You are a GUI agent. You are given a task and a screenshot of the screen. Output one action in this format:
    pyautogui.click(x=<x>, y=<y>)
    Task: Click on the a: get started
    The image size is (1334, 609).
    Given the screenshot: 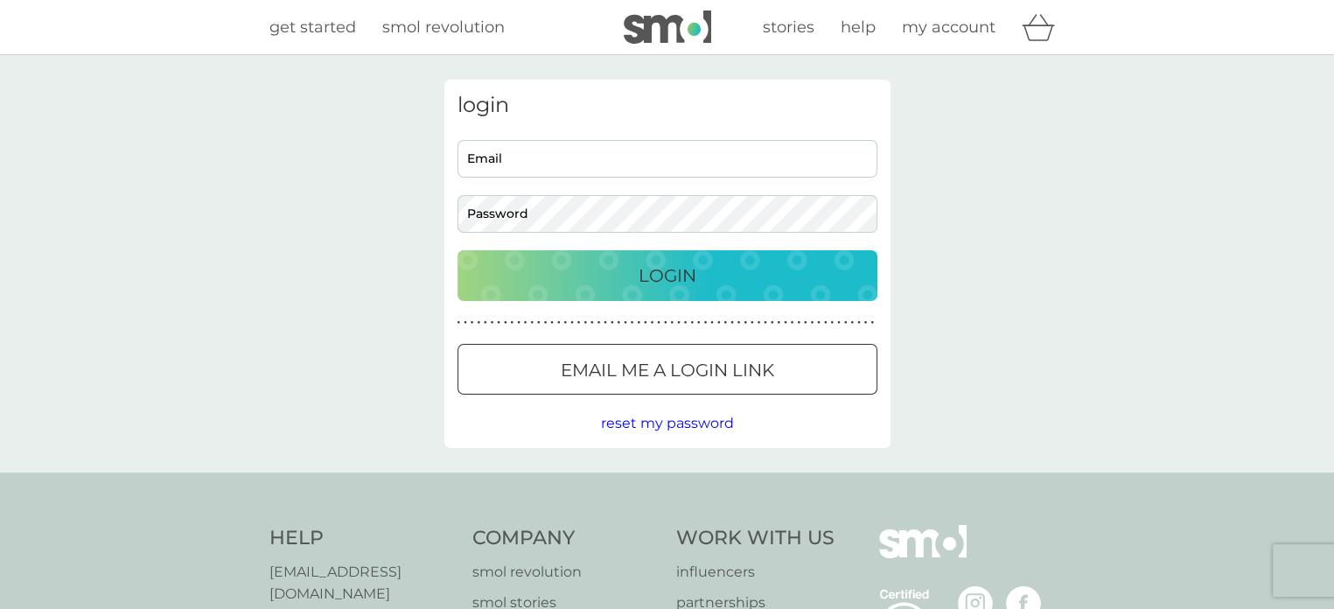 What is the action you would take?
    pyautogui.click(x=312, y=27)
    